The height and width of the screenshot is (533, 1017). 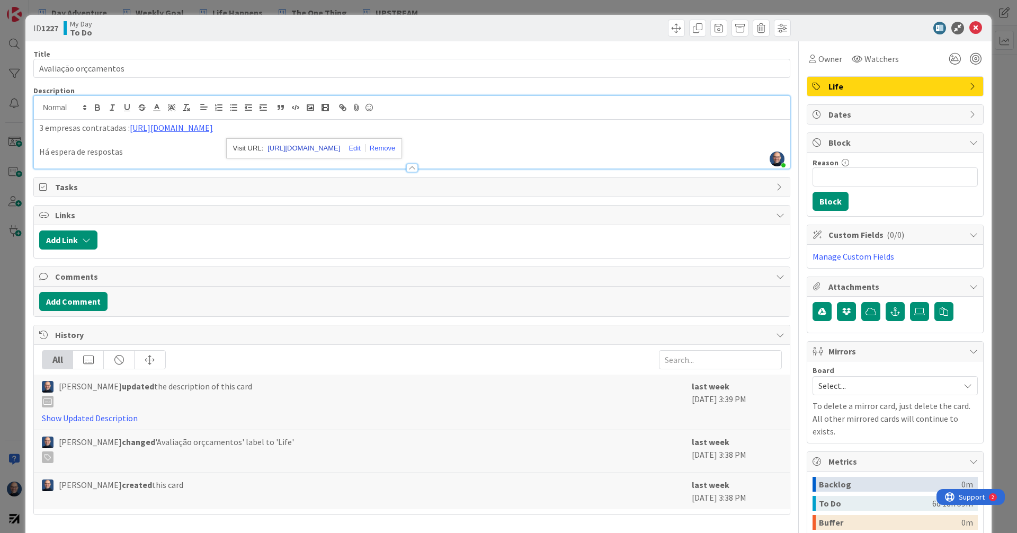 What do you see at coordinates (73, 301) in the screenshot?
I see `button: Add Comment` at bounding box center [73, 301].